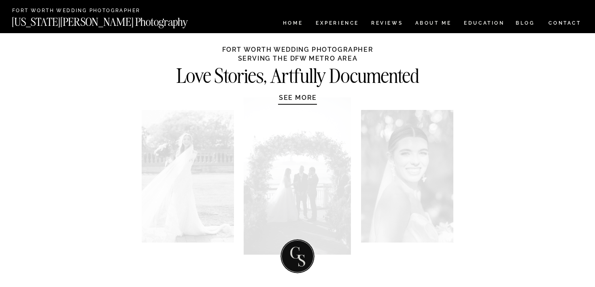 This screenshot has width=595, height=287. I want to click on a: REVIEWS, so click(386, 24).